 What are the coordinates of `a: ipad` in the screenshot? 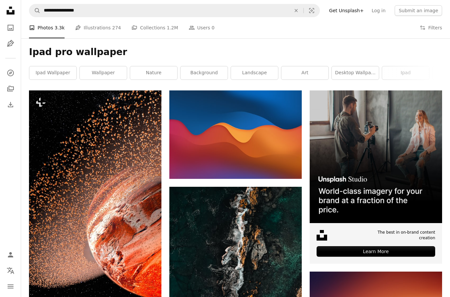 It's located at (406, 73).